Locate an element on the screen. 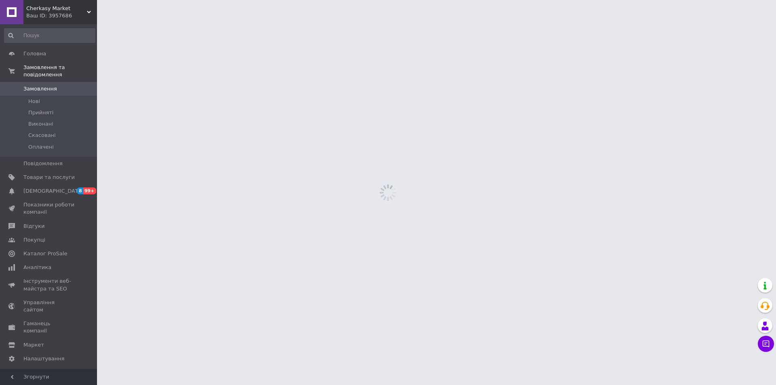  span: Сherkasy Market is located at coordinates (57, 8).